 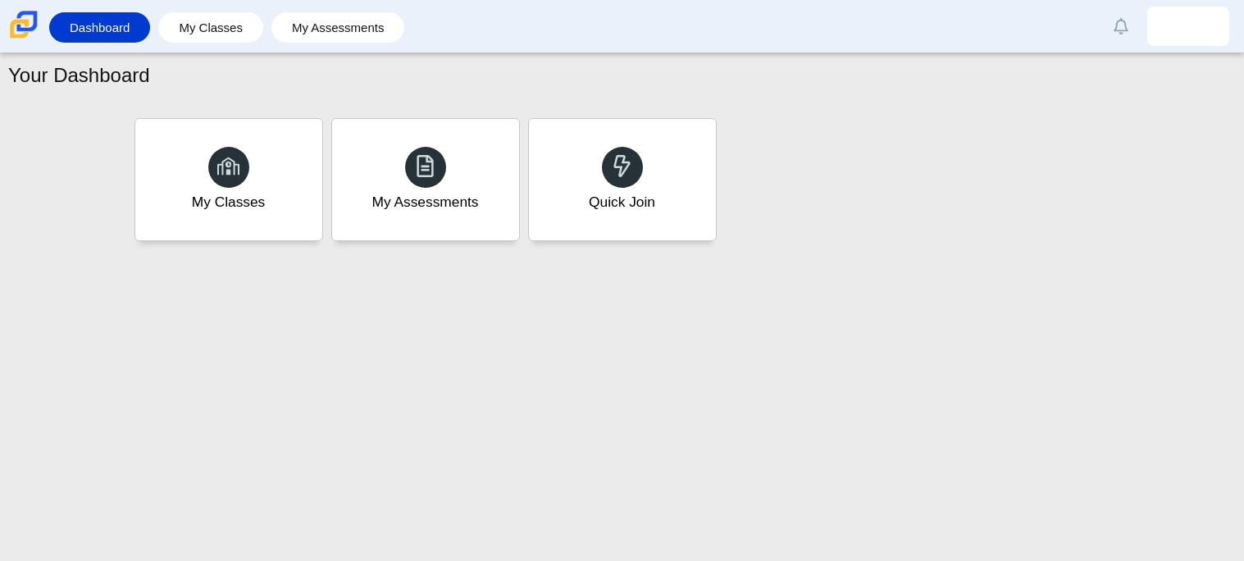 What do you see at coordinates (1188, 26) in the screenshot?
I see `img: aziza.jackson.r7nwgq` at bounding box center [1188, 26].